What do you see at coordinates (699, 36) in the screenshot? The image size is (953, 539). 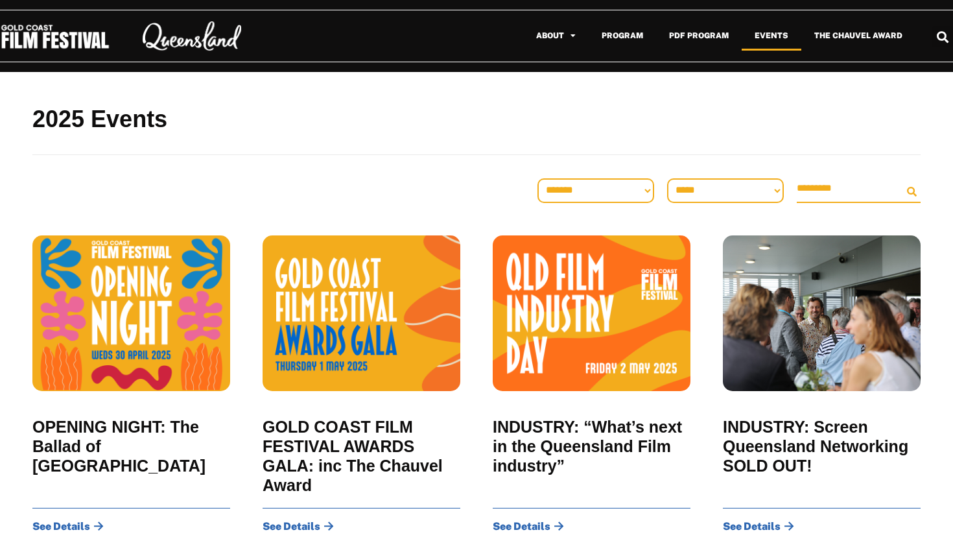 I see `a: PDF Program` at bounding box center [699, 36].